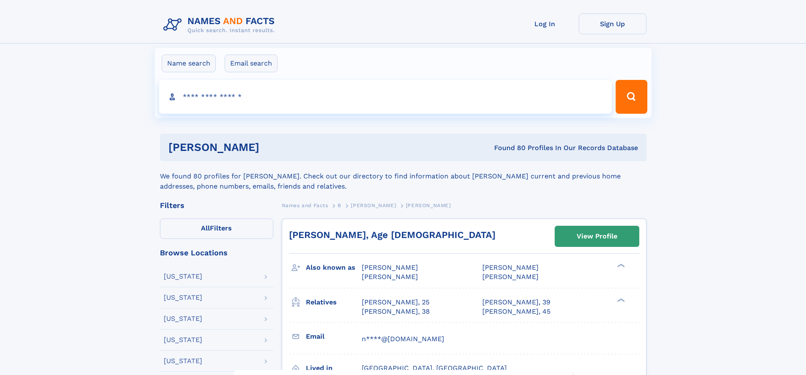 This screenshot has height=375, width=806. I want to click on span: All, so click(205, 228).